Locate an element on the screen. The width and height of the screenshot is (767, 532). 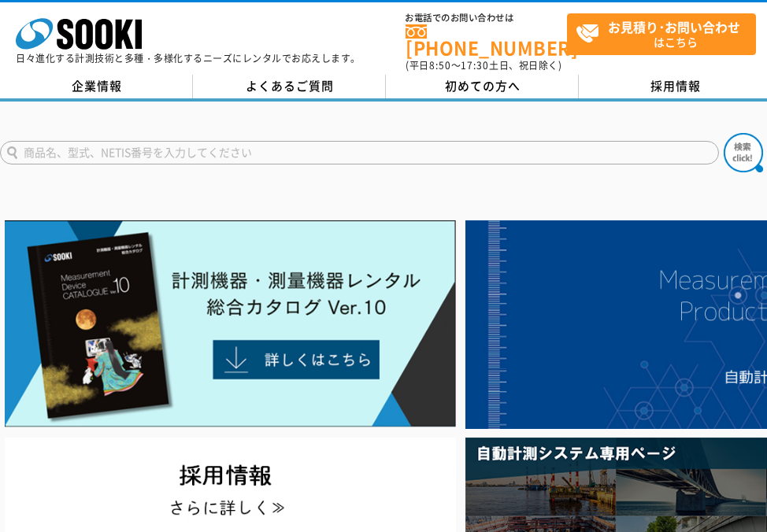
span: お電話でのお問い合わせは is located at coordinates (486, 18).